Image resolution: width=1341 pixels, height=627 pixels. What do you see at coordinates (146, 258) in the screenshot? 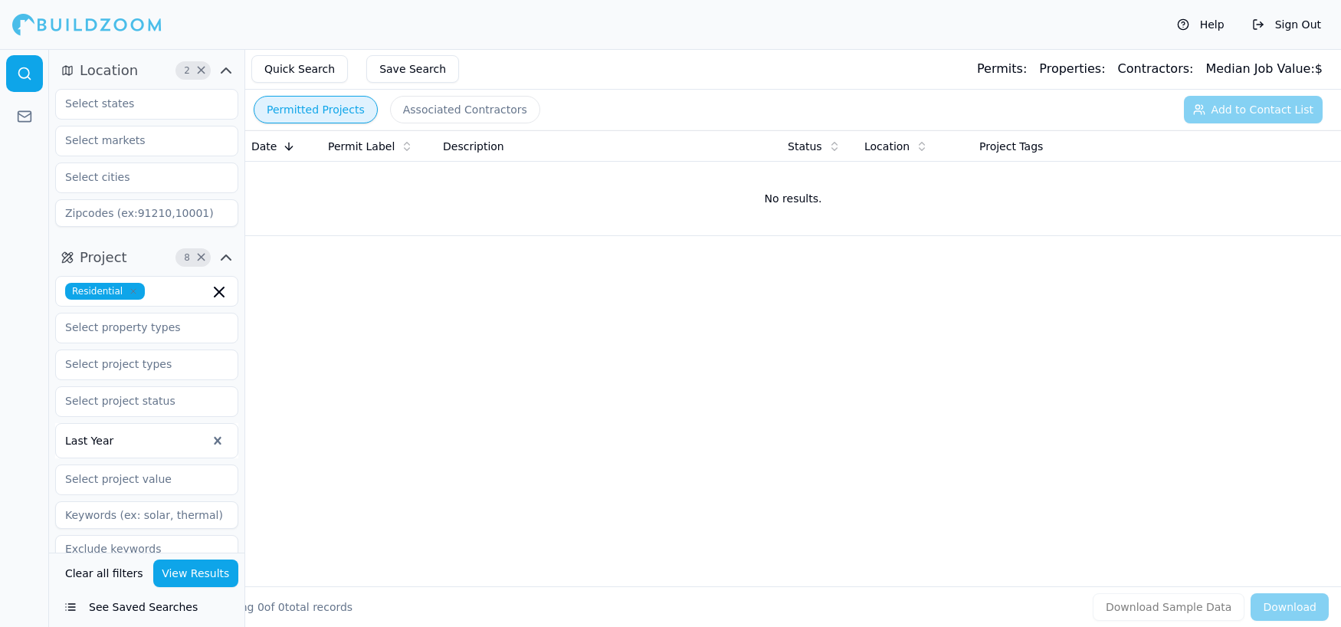
I see `button: Project8Clear Project filters` at bounding box center [146, 258].